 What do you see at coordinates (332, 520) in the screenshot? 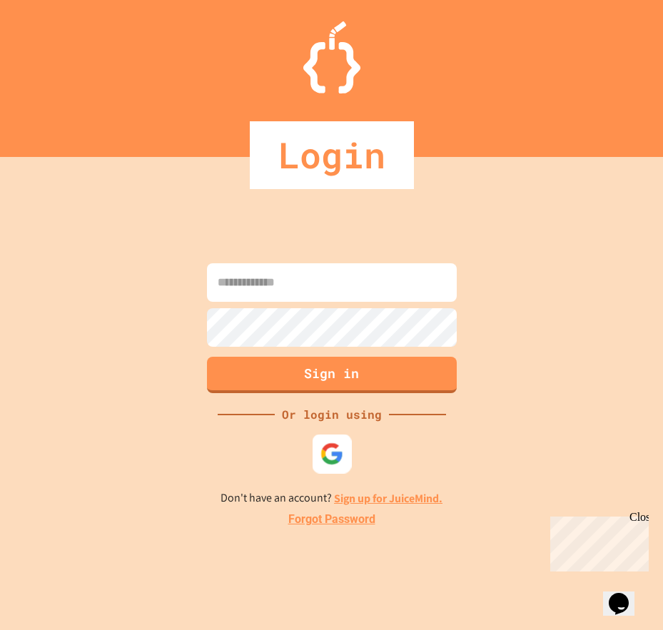
I see `a: Forgot Password` at bounding box center [332, 520].